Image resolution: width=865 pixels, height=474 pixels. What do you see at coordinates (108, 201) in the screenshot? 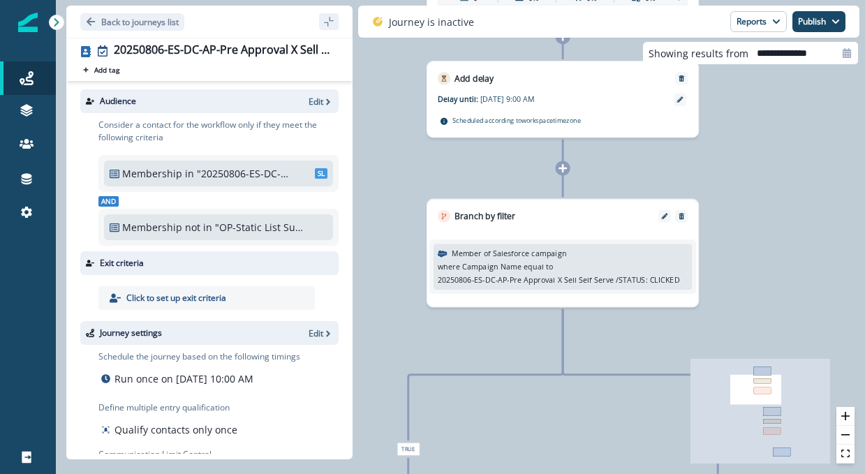
I see `span: And` at bounding box center [108, 201].